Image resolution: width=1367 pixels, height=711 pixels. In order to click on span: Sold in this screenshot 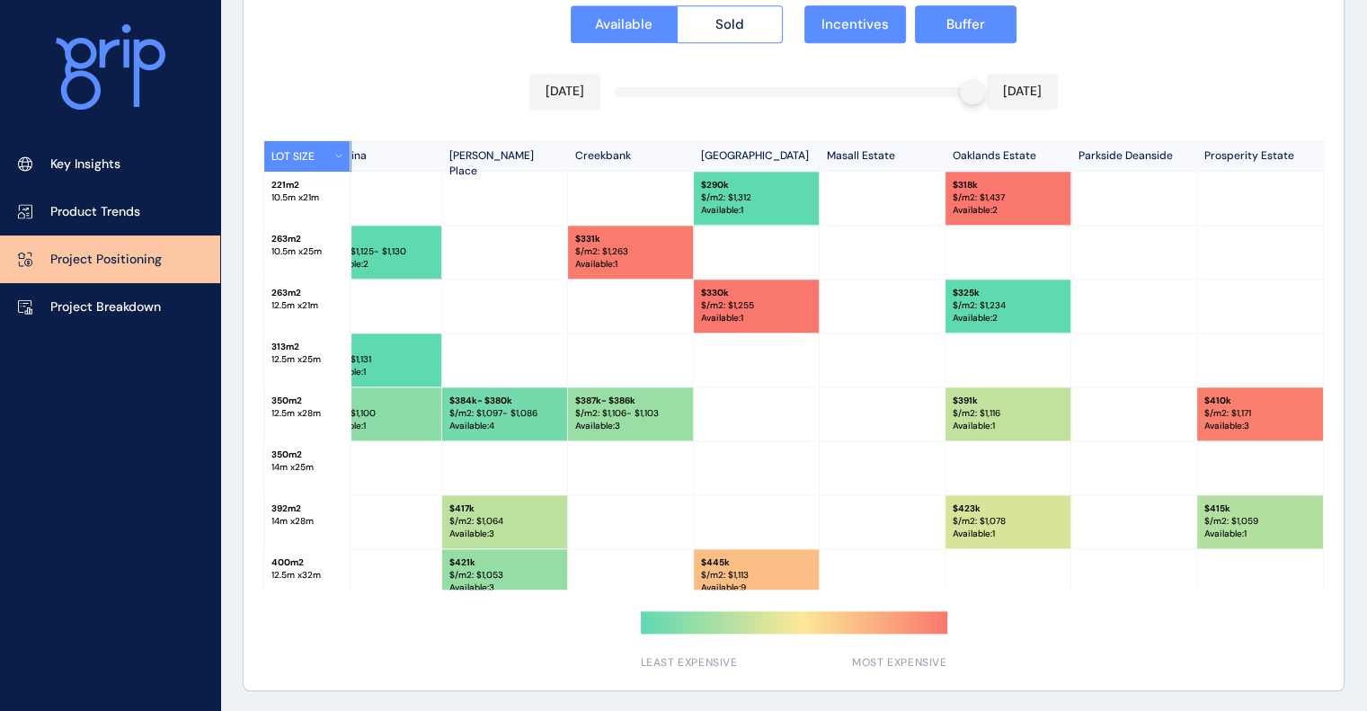, I will do `click(730, 24)`.